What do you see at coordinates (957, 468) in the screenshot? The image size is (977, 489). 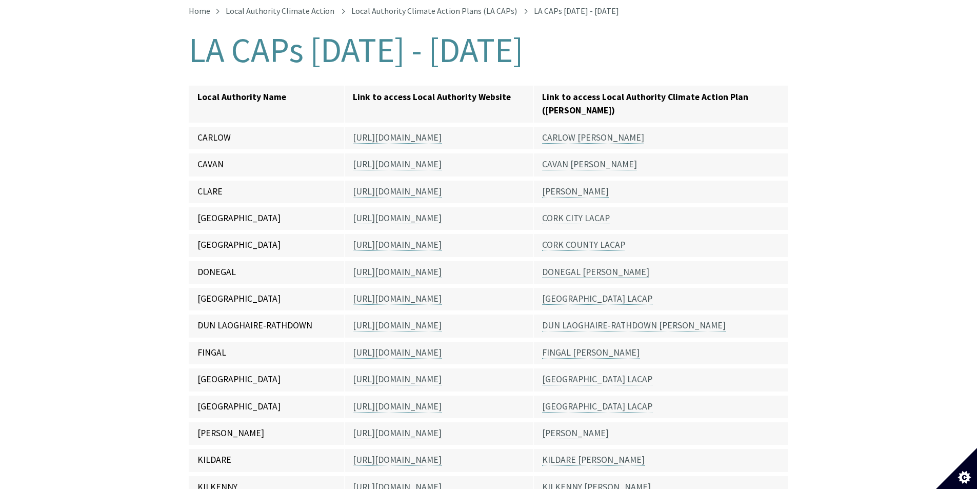 I see `button: Set cookie preferences` at bounding box center [957, 468].